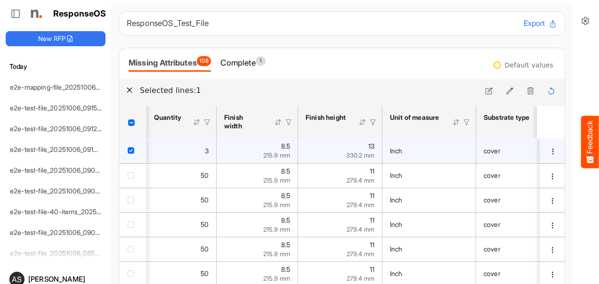 Image resolution: width=599 pixels, height=284 pixels. Describe the element at coordinates (553, 175) in the screenshot. I see `td: 708571c1-b403-4aab-a0b2-c41e5c93b01b is template cell Column Header` at that location.